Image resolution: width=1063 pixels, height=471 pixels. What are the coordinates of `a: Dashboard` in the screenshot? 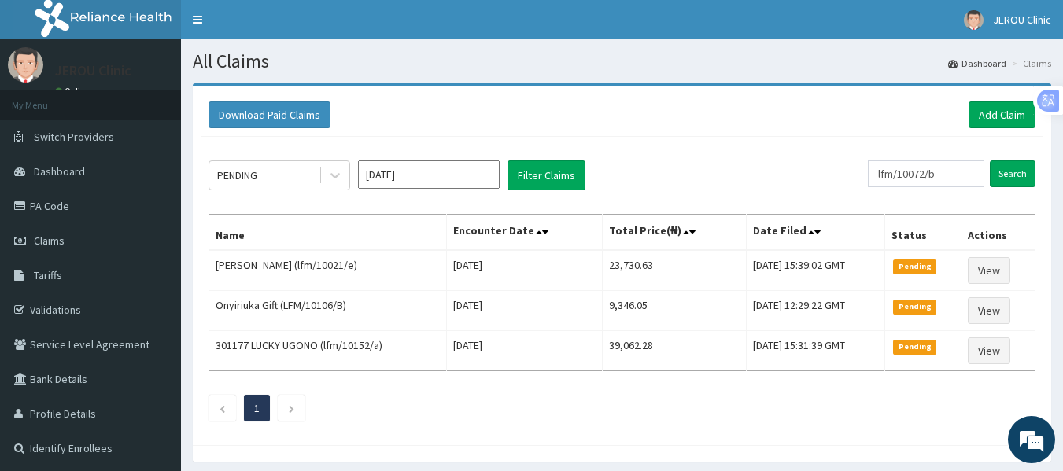 It's located at (977, 63).